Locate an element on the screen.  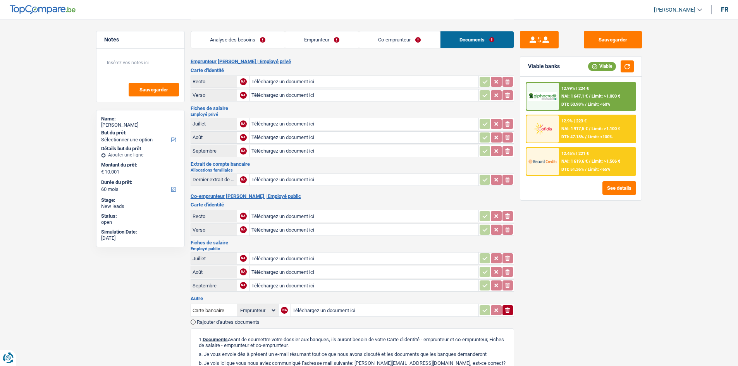
div: 12.99% | 224 € is located at coordinates (575, 88).